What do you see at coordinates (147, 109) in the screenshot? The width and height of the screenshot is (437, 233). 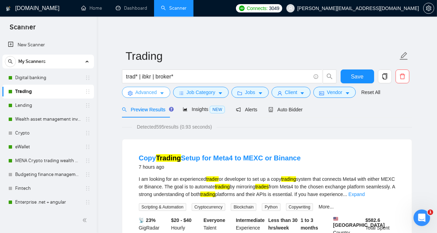 I see `span: Preview Results` at bounding box center [147, 109].